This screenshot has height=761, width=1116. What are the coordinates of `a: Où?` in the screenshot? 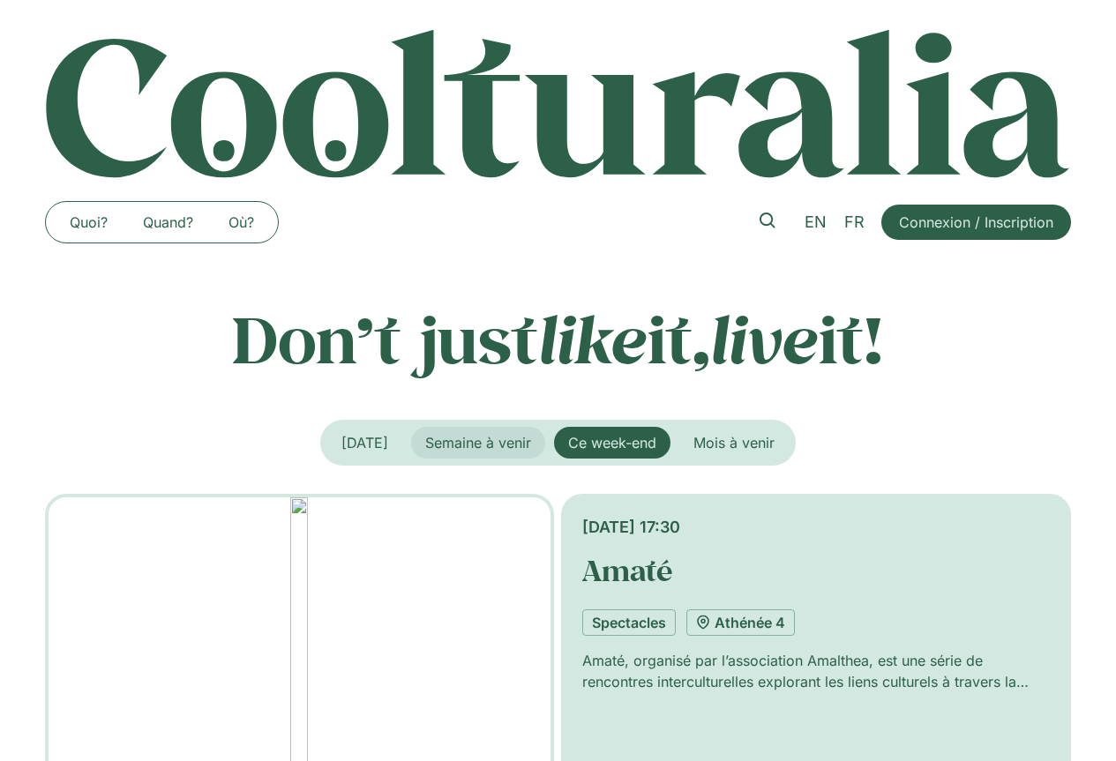 It's located at (241, 222).